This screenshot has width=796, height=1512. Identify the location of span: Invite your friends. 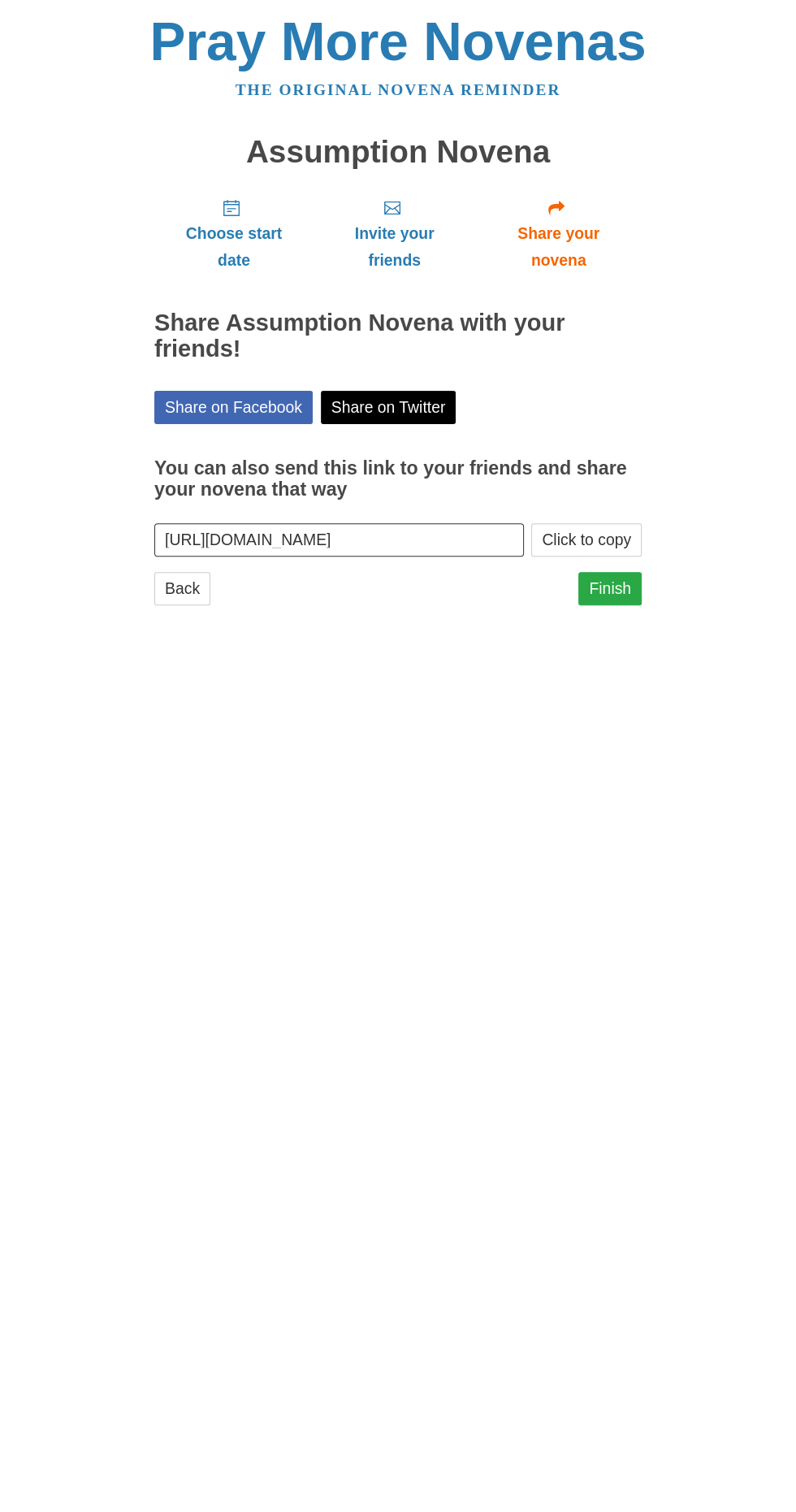
(395, 247).